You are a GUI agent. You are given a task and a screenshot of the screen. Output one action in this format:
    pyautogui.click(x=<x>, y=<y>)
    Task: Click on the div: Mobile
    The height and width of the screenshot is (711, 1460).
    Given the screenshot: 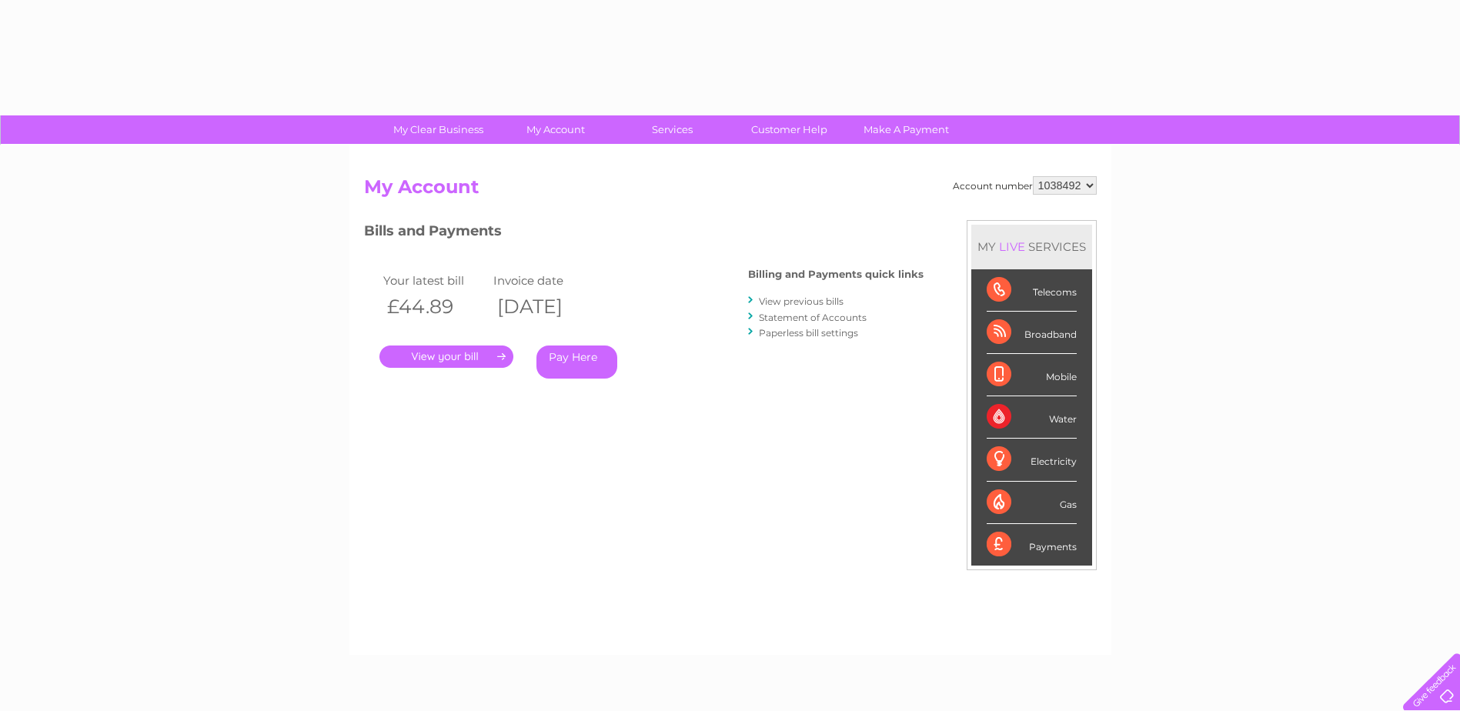 What is the action you would take?
    pyautogui.click(x=1031, y=375)
    